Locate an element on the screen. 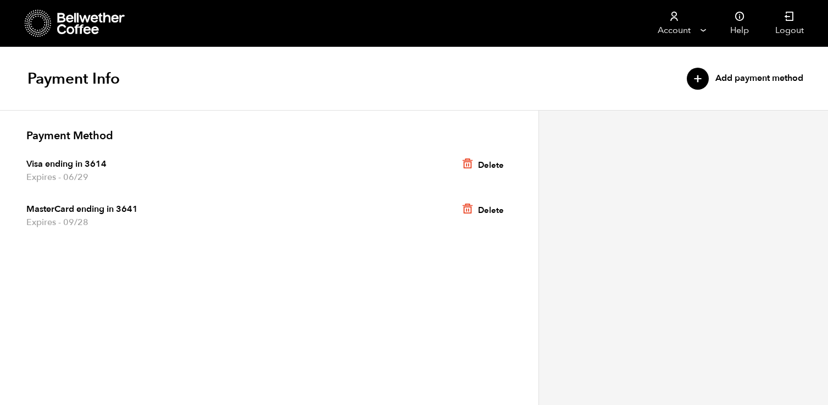  a: +Add payment method is located at coordinates (745, 79).